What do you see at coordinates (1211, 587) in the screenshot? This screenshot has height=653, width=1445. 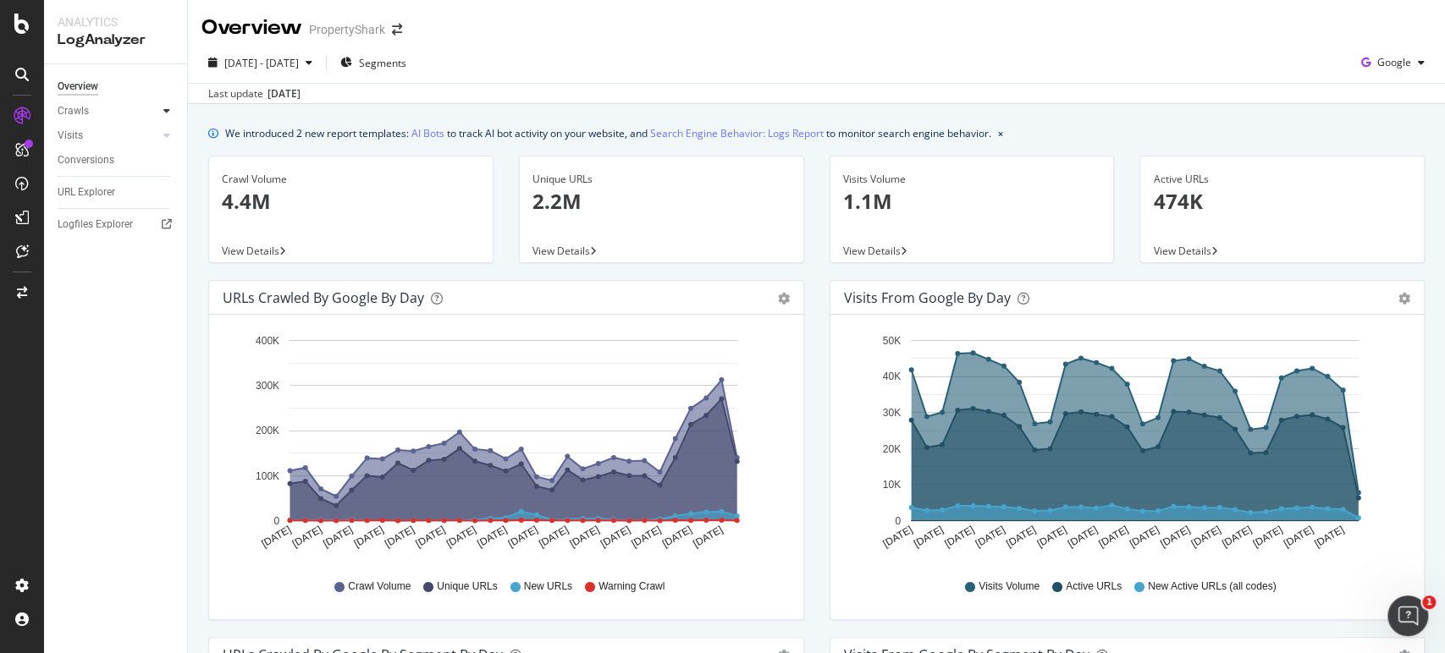 I see `span: New Active URLs (all codes)` at bounding box center [1211, 587].